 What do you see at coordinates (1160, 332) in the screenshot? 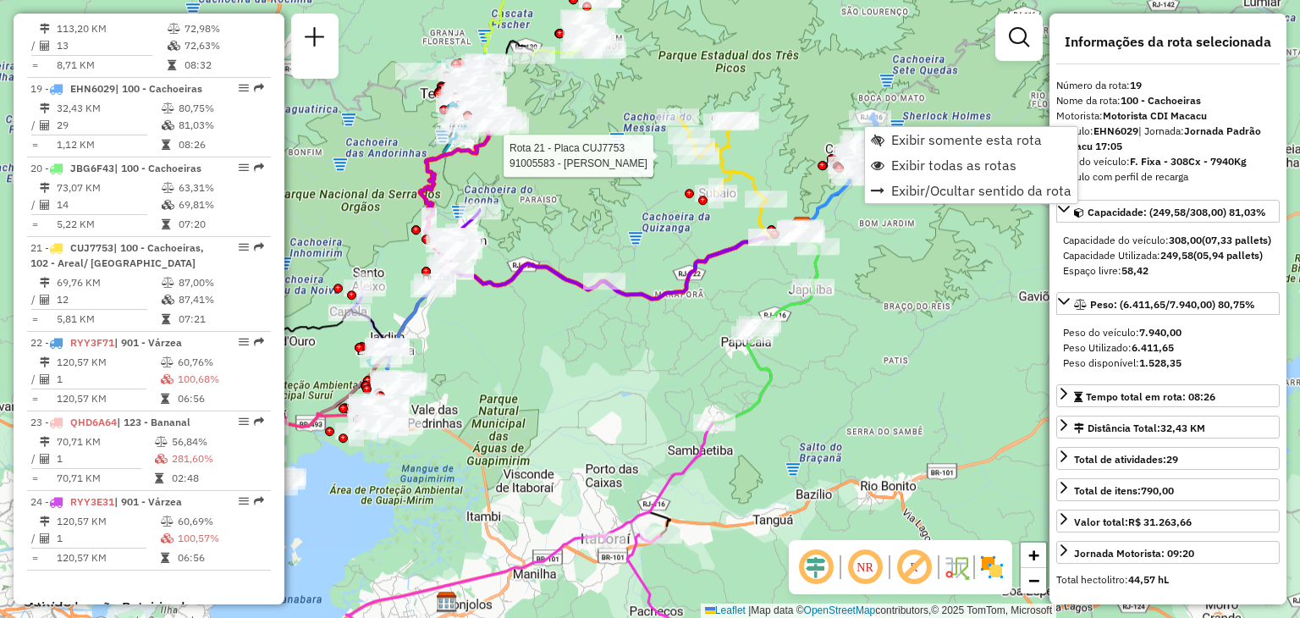
I see `strong: 7.940,00` at bounding box center [1160, 332].